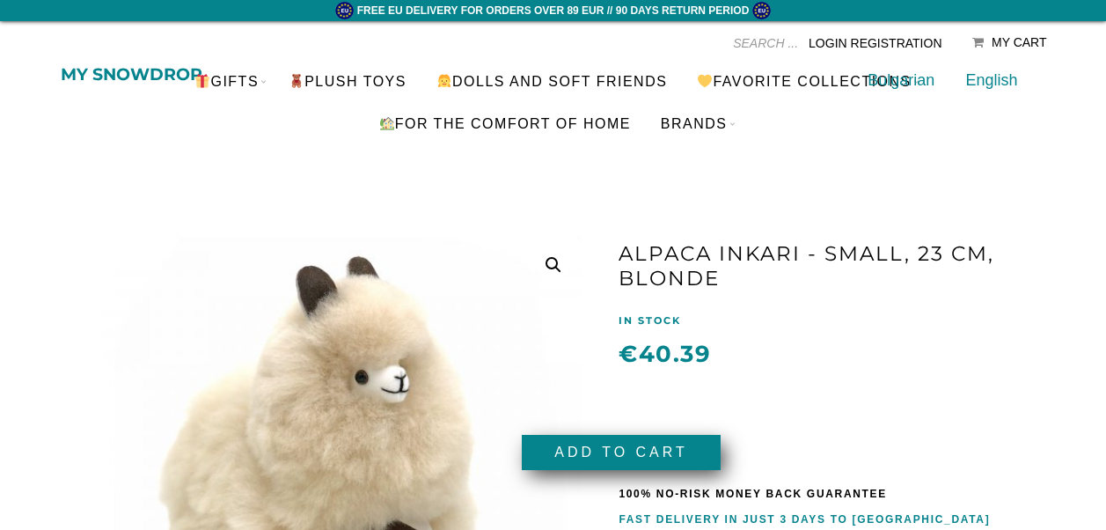 Image resolution: width=1106 pixels, height=530 pixels. Describe the element at coordinates (226, 81) in the screenshot. I see `a: Gifts` at that location.